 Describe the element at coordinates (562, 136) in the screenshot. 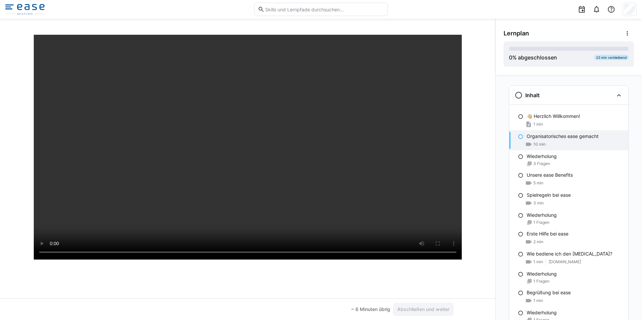

I see `p: Organisatorisches ease gemacht` at that location.